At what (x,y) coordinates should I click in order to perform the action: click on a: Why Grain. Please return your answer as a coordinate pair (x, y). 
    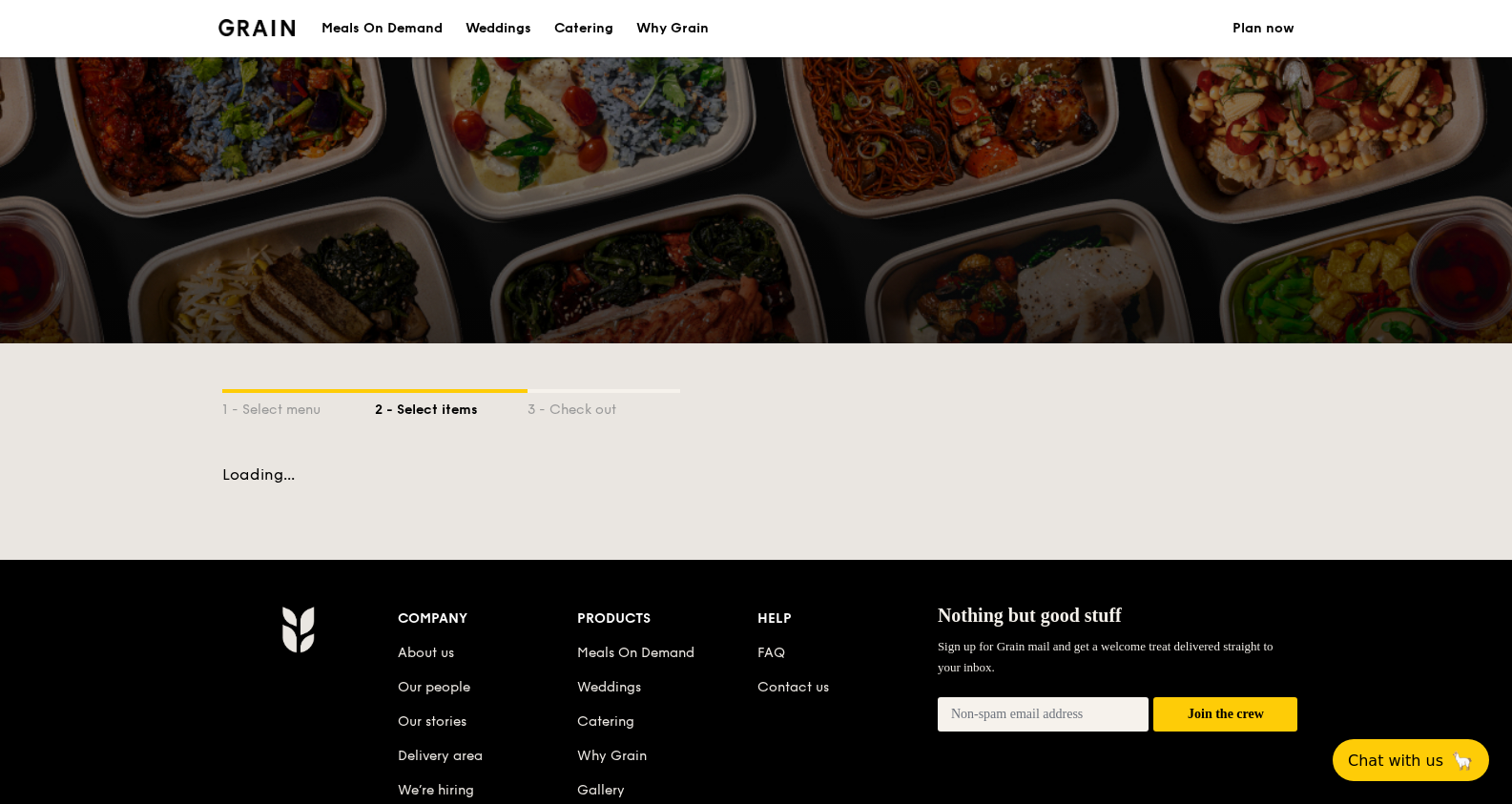
    Looking at the image, I should click on (611, 755).